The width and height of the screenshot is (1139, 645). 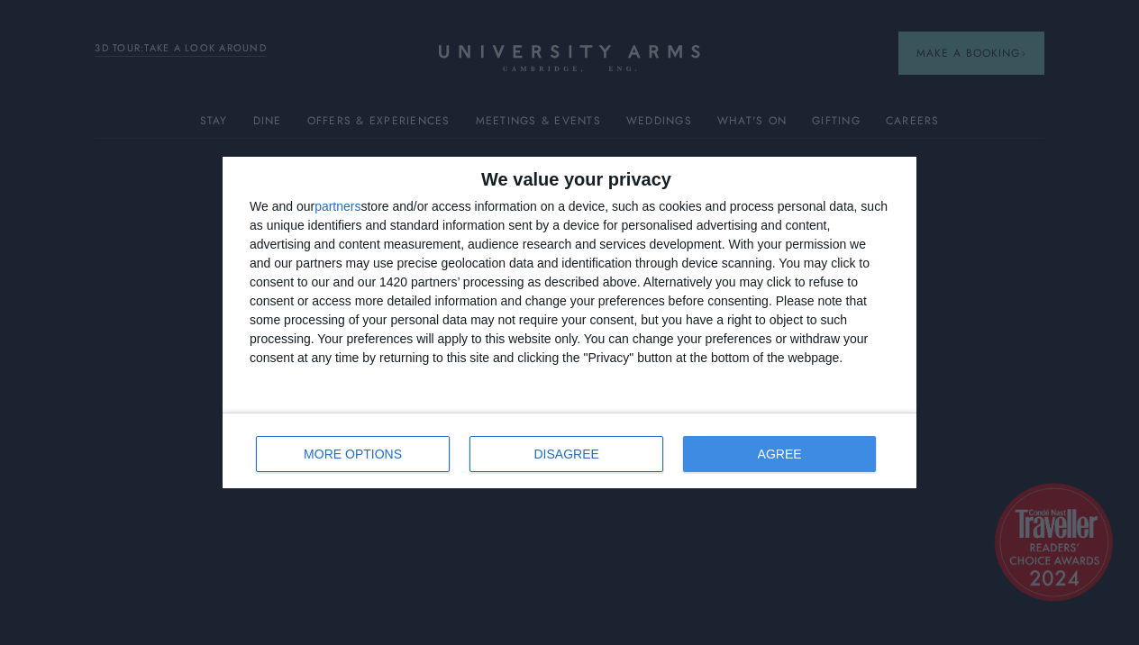 I want to click on button: AGREE, so click(x=779, y=454).